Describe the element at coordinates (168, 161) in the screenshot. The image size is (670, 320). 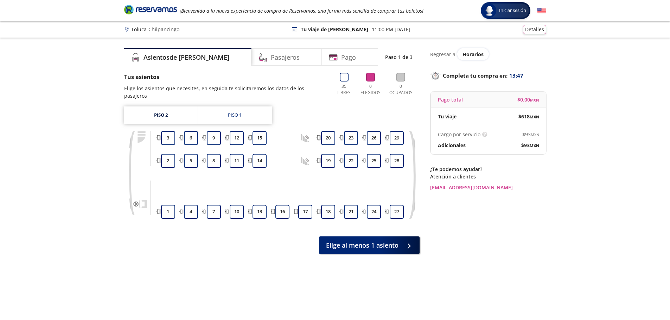
I see `button: 2` at that location.